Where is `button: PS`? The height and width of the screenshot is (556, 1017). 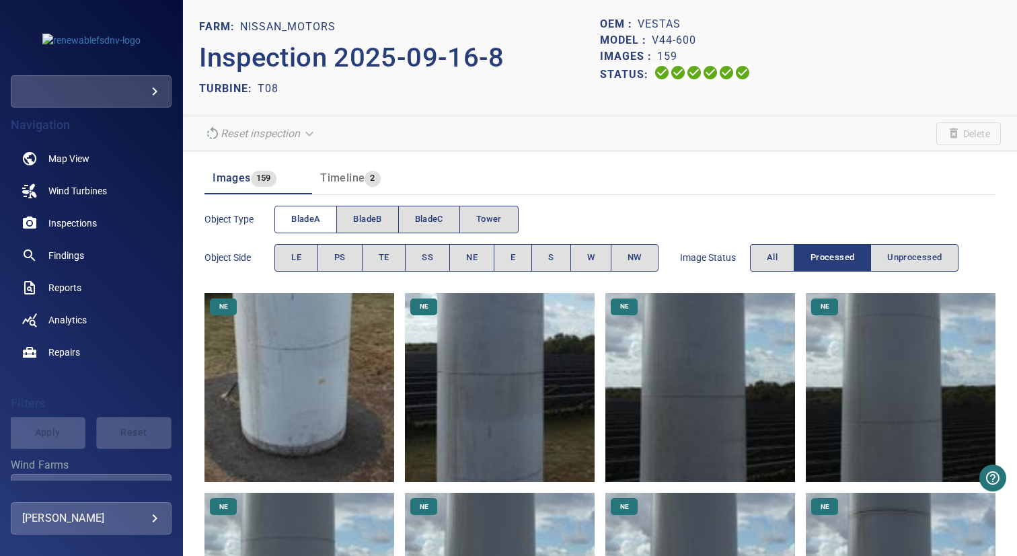 button: PS is located at coordinates (340, 258).